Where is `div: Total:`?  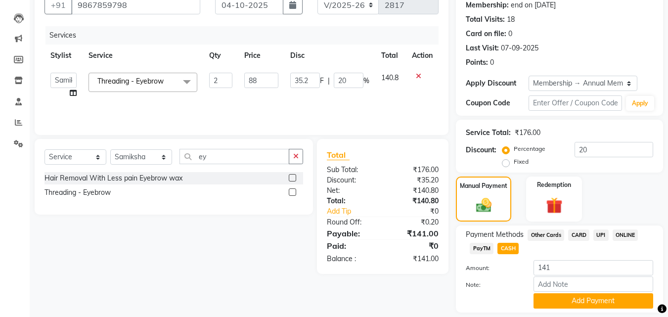 div: Total: is located at coordinates (351, 201).